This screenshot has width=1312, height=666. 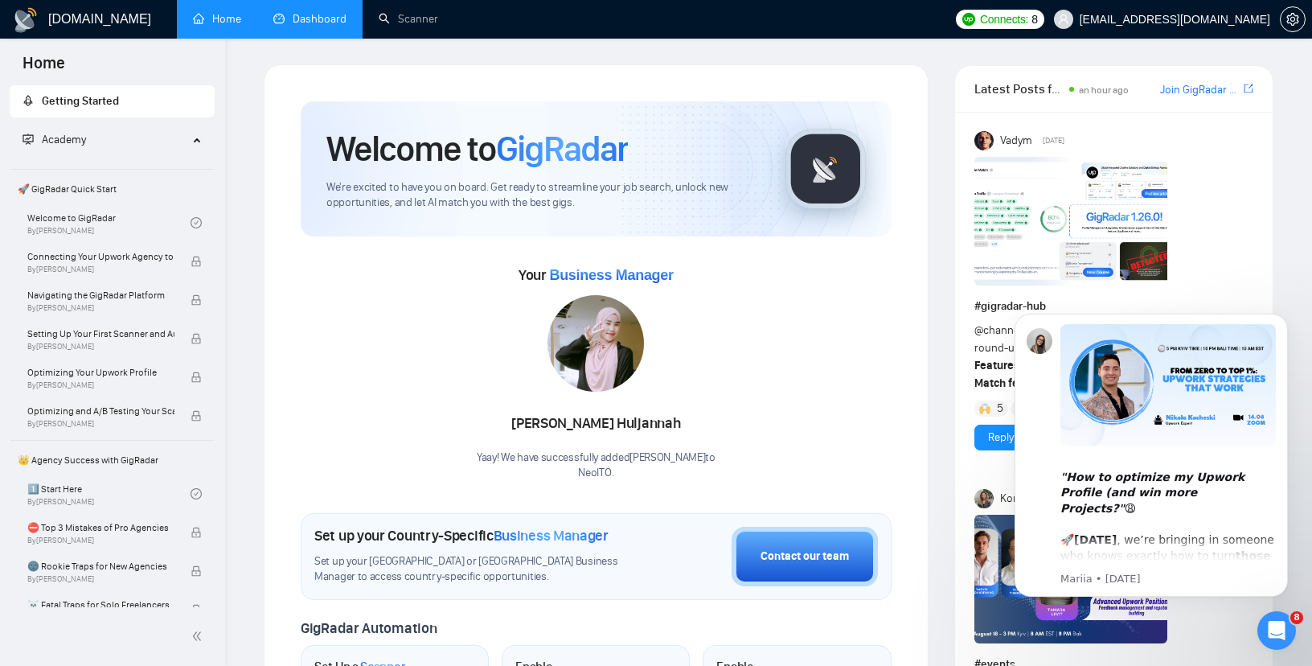 What do you see at coordinates (80, 101) in the screenshot?
I see `span: Getting Started` at bounding box center [80, 101].